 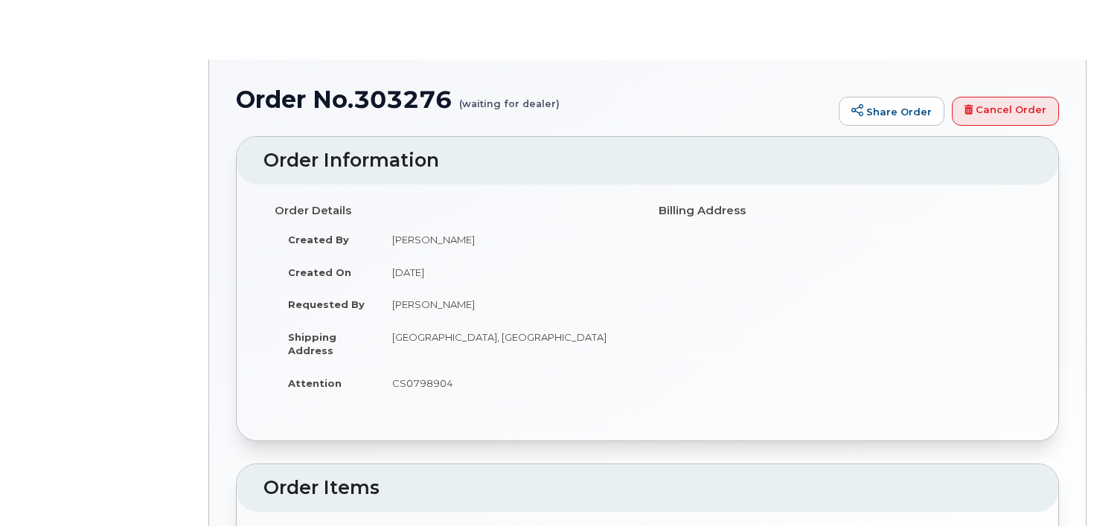 I want to click on strong: Attention, so click(x=315, y=383).